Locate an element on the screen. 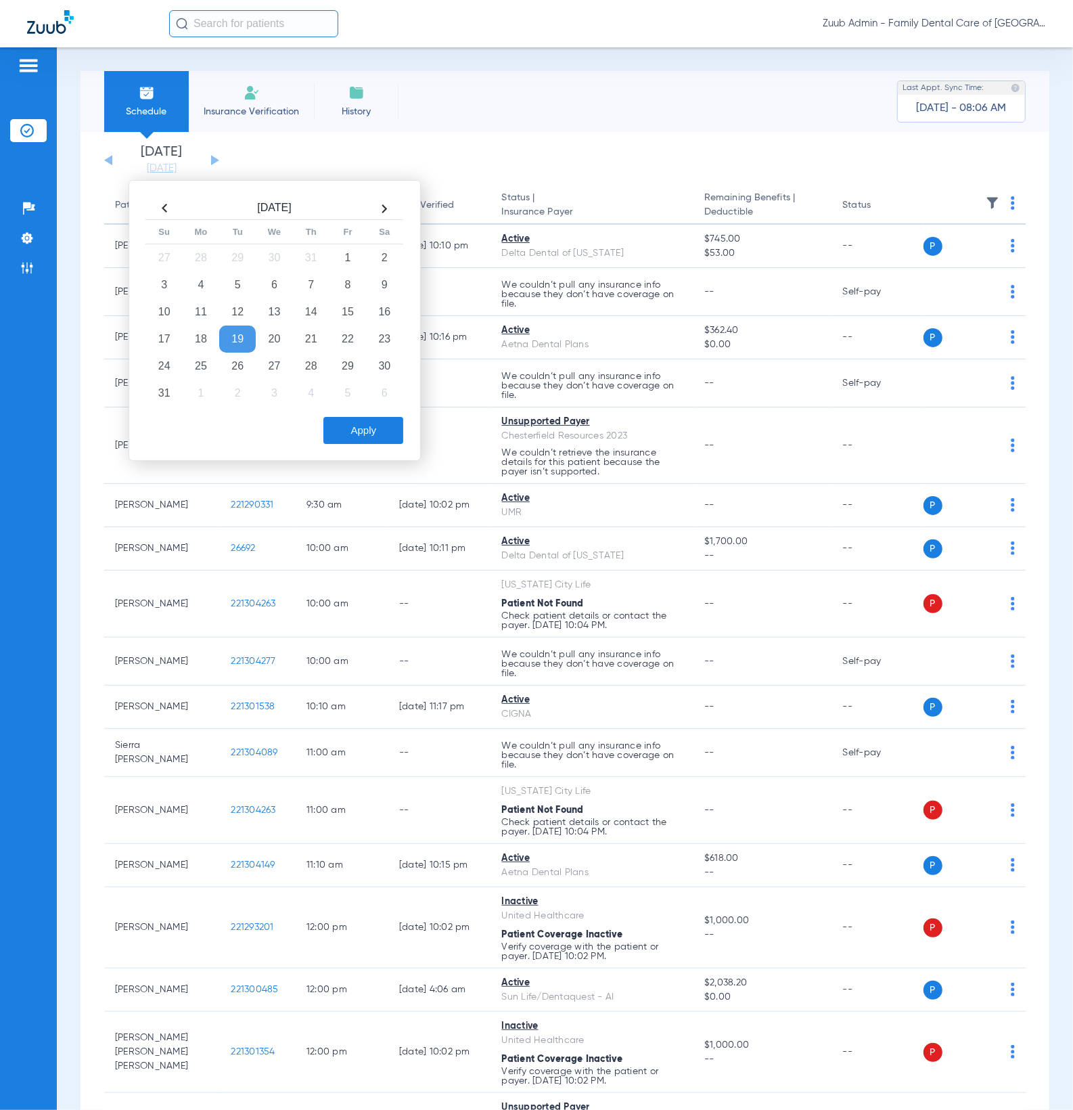  span: $362.40 is located at coordinates (763, 330).